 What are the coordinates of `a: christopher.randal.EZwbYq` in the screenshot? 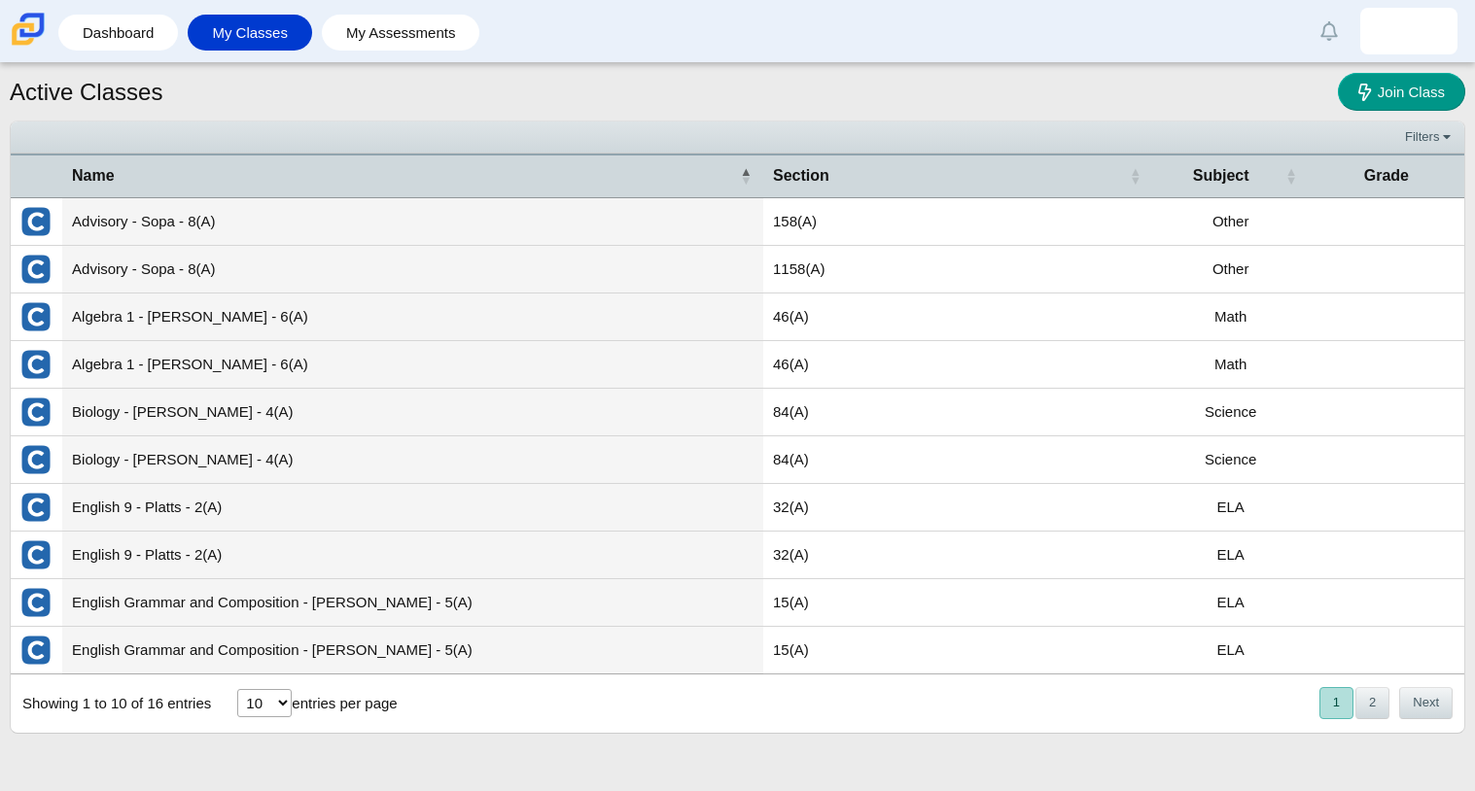 It's located at (1409, 31).